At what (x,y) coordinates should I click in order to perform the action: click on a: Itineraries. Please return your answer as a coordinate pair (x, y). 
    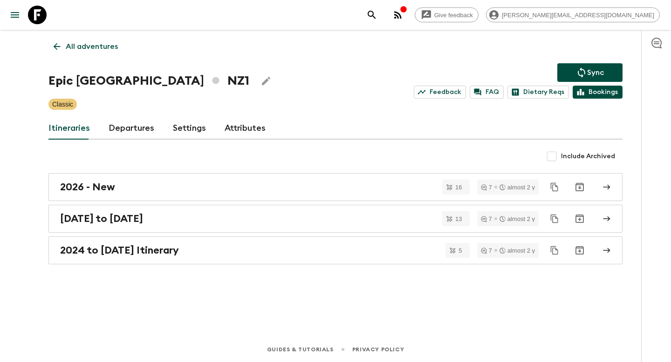
    Looking at the image, I should click on (69, 129).